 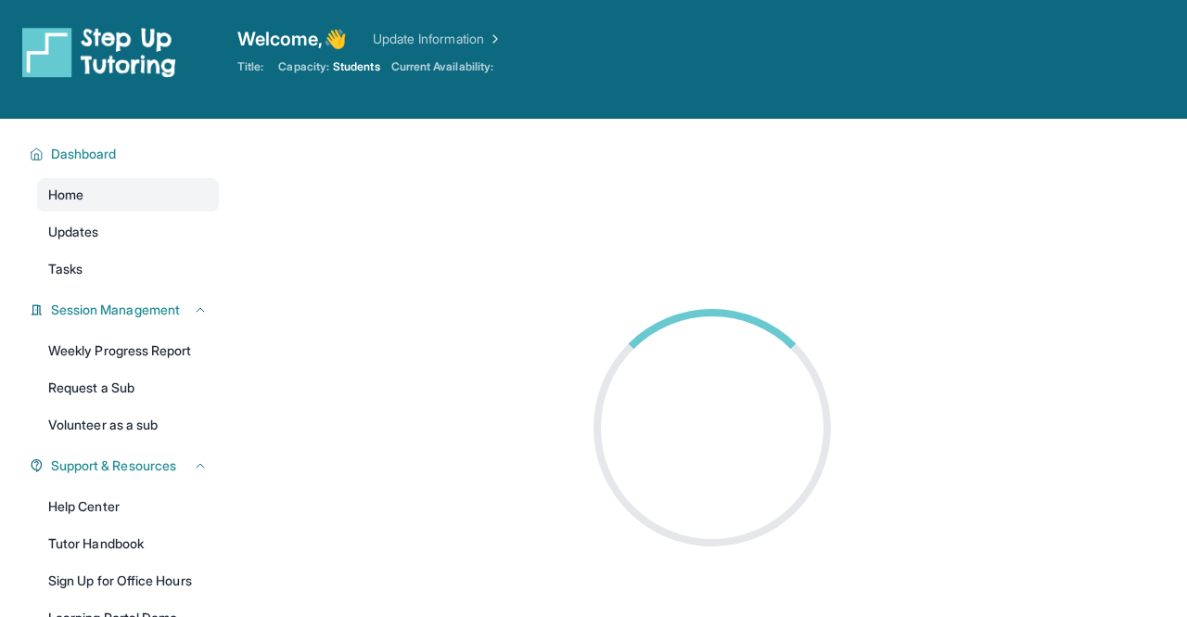 I want to click on span: Tasks, so click(x=65, y=269).